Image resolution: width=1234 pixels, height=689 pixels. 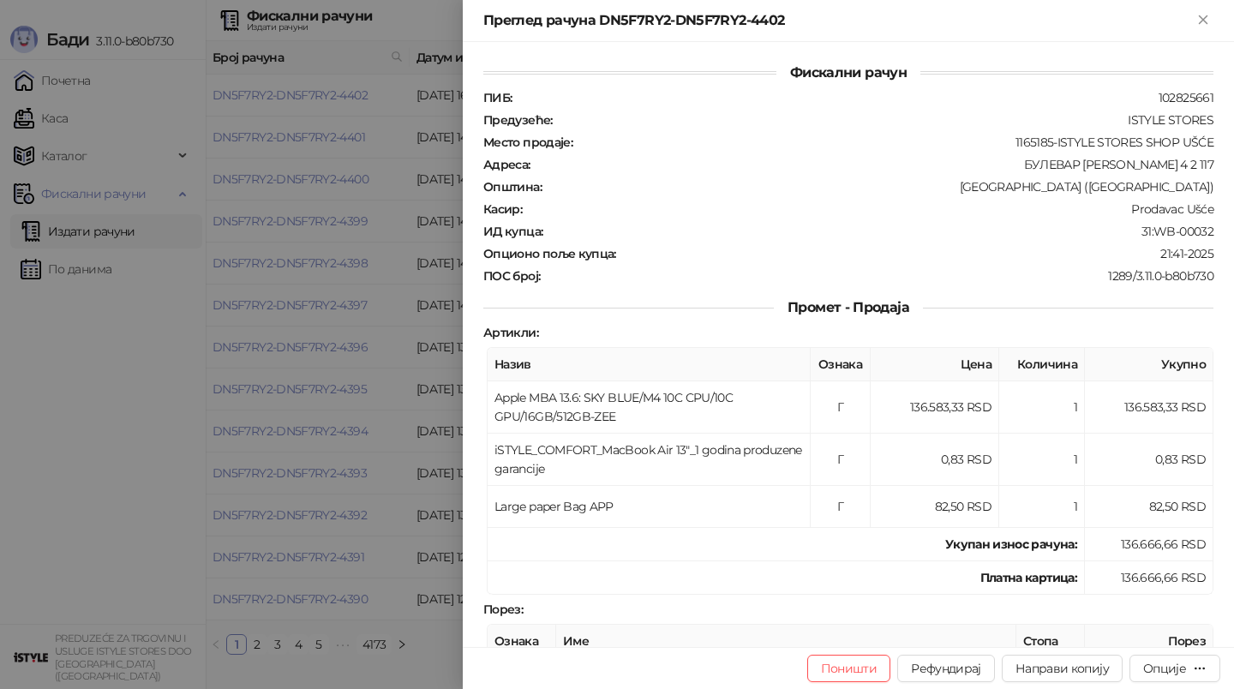 What do you see at coordinates (1175, 668) in the screenshot?
I see `button: Опције` at bounding box center [1175, 668].